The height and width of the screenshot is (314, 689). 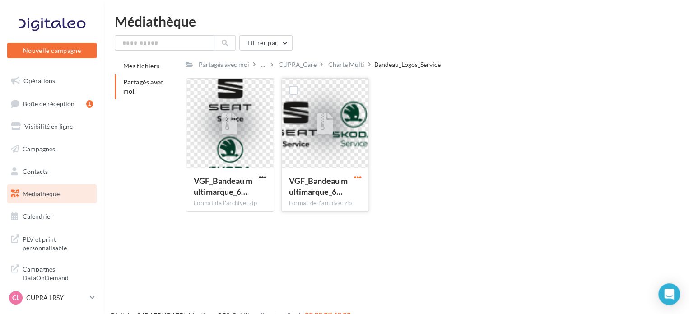 I want to click on a: Contacts, so click(x=52, y=172).